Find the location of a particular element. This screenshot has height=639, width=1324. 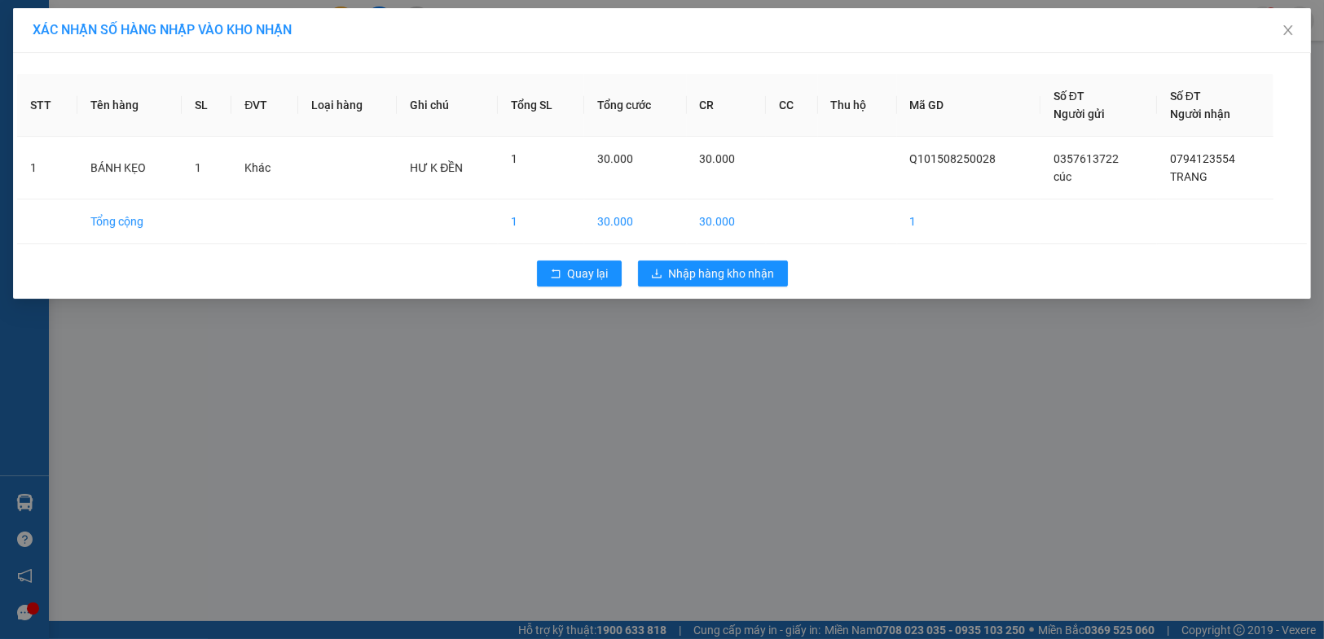

button: Close is located at coordinates (1288, 31).